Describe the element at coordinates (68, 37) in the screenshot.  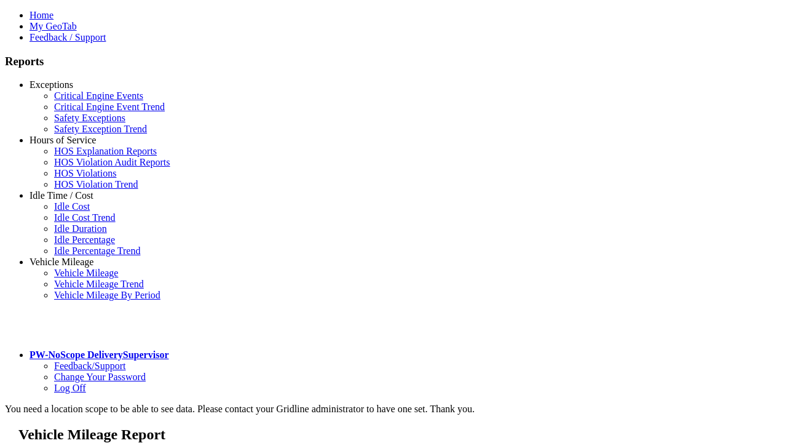
I see `a: Feedback / Support` at that location.